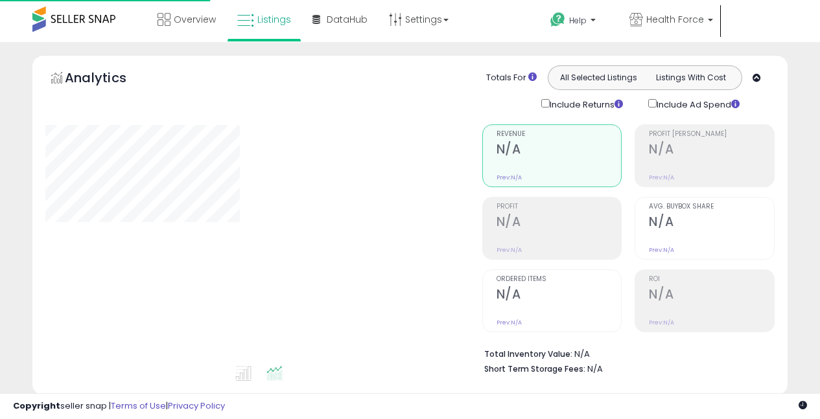 The image size is (820, 419). Describe the element at coordinates (691, 78) in the screenshot. I see `button: Listings With Cost` at that location.